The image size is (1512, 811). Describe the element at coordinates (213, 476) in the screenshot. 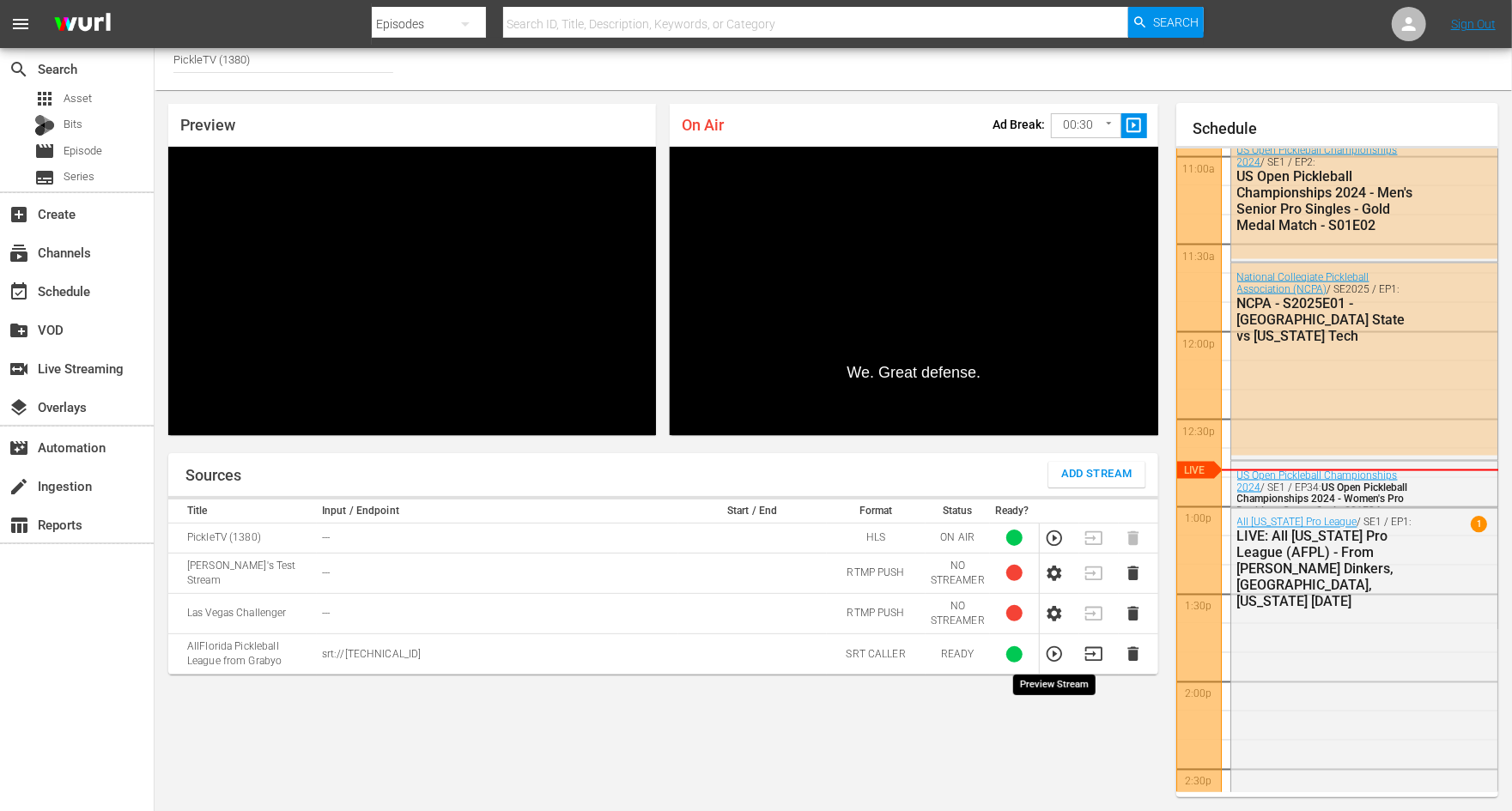

I see `h1: Sources` at that location.